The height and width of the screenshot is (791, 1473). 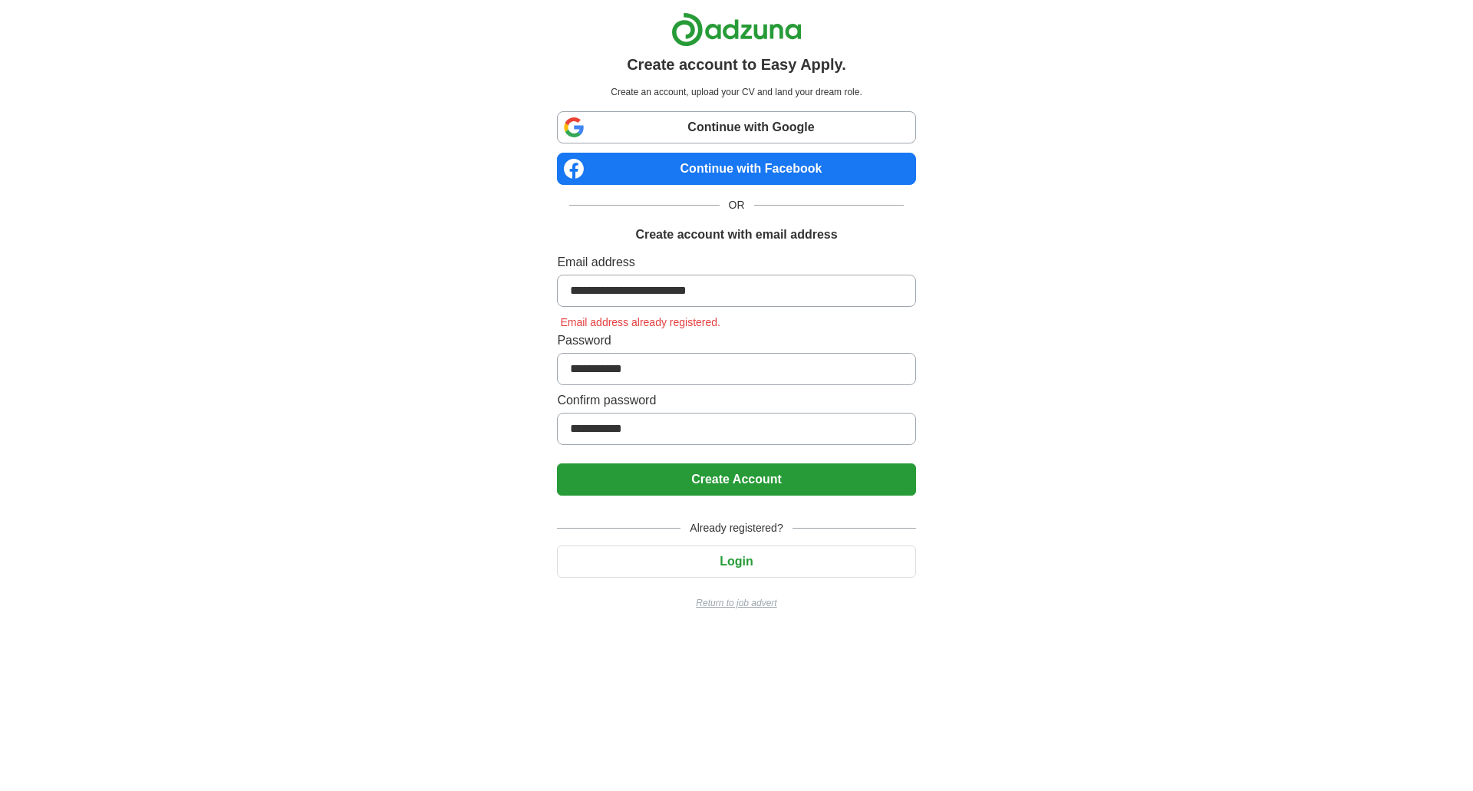 I want to click on label: Confirm password, so click(x=736, y=401).